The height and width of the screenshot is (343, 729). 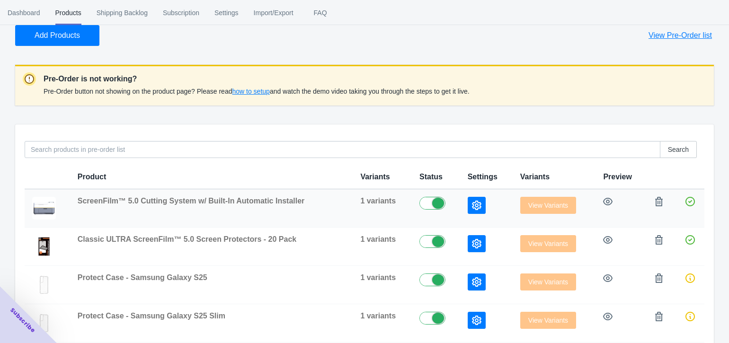 What do you see at coordinates (678, 150) in the screenshot?
I see `span: Search` at bounding box center [678, 150].